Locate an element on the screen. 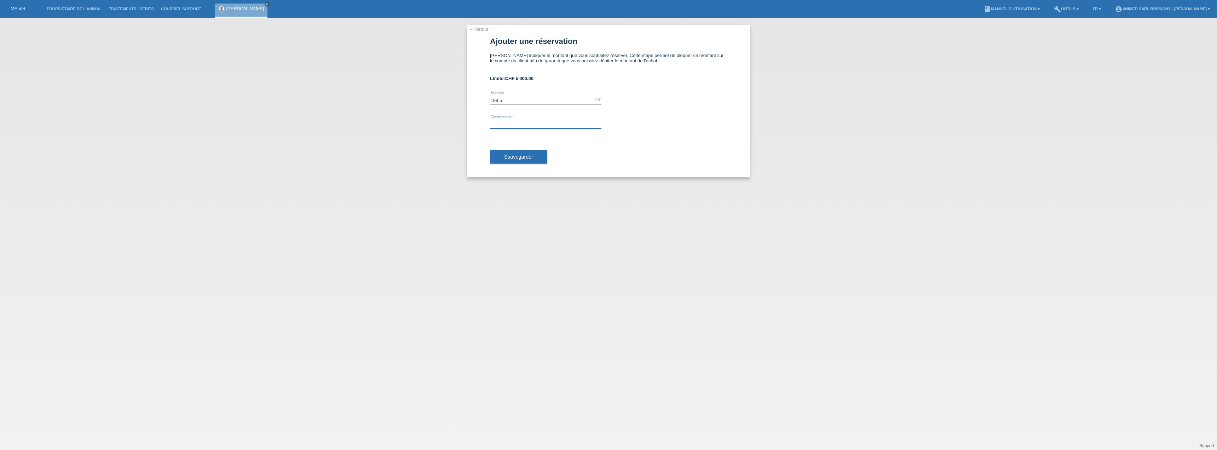 The image size is (1217, 450). span: Sauvegarder is located at coordinates (519, 157).